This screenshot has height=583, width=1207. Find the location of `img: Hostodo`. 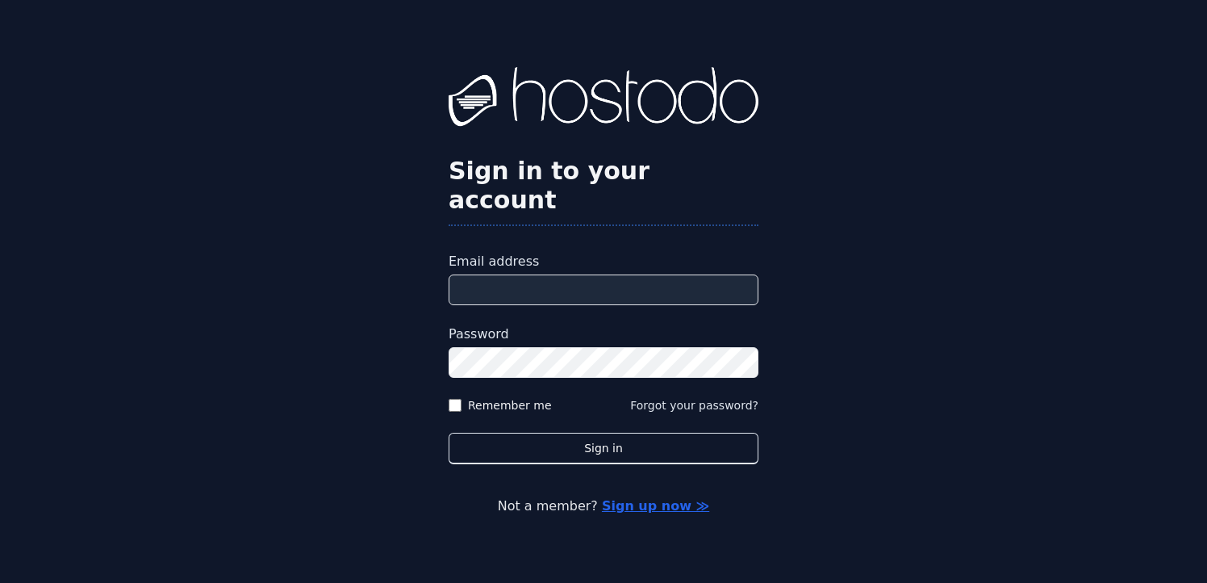

img: Hostodo is located at coordinates (604, 99).